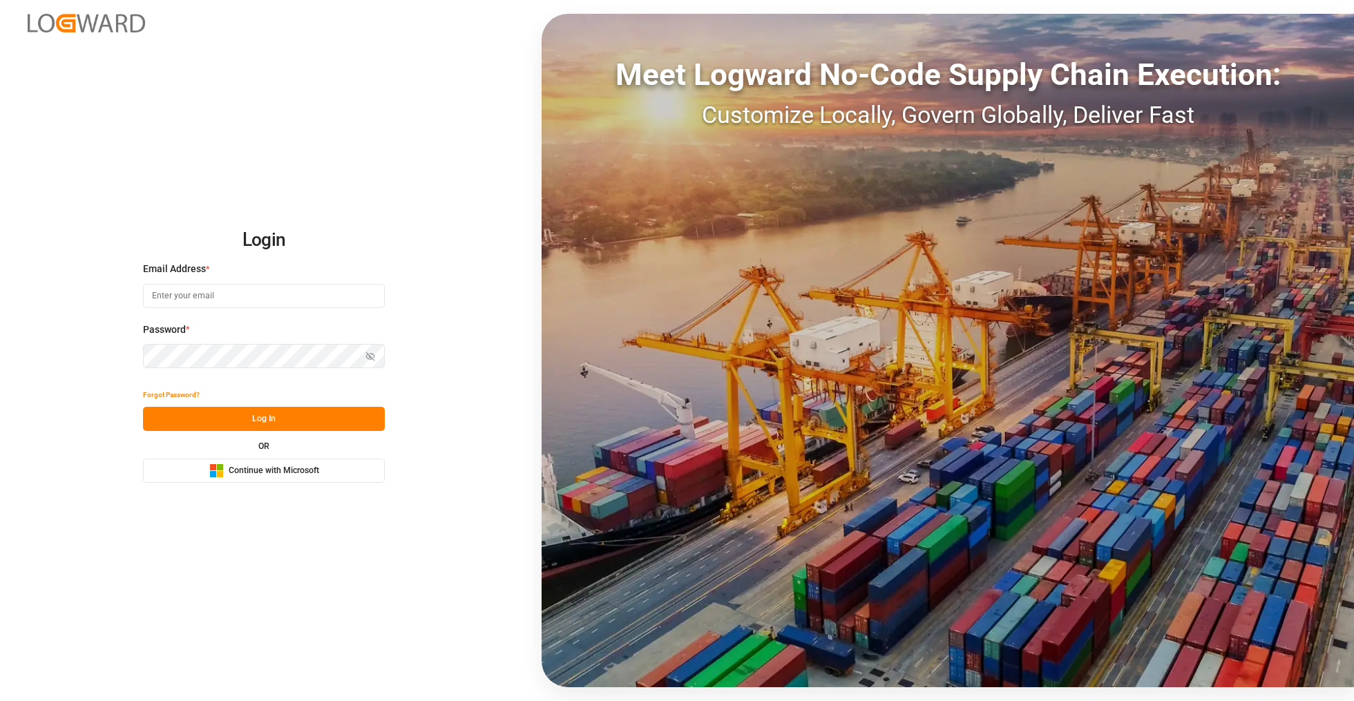 This screenshot has height=701, width=1354. I want to click on button: Forgot Password?, so click(171, 394).